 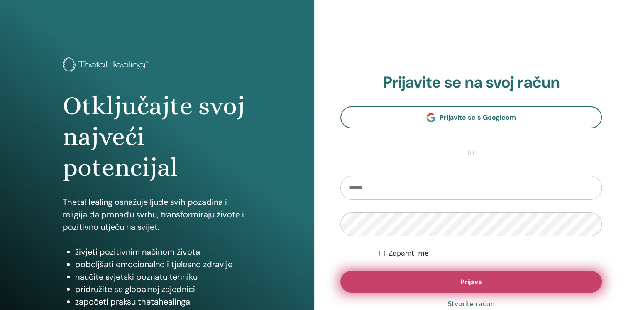 I want to click on div: Keep me authenticated indefinitely or until I manually logout, so click(x=491, y=253).